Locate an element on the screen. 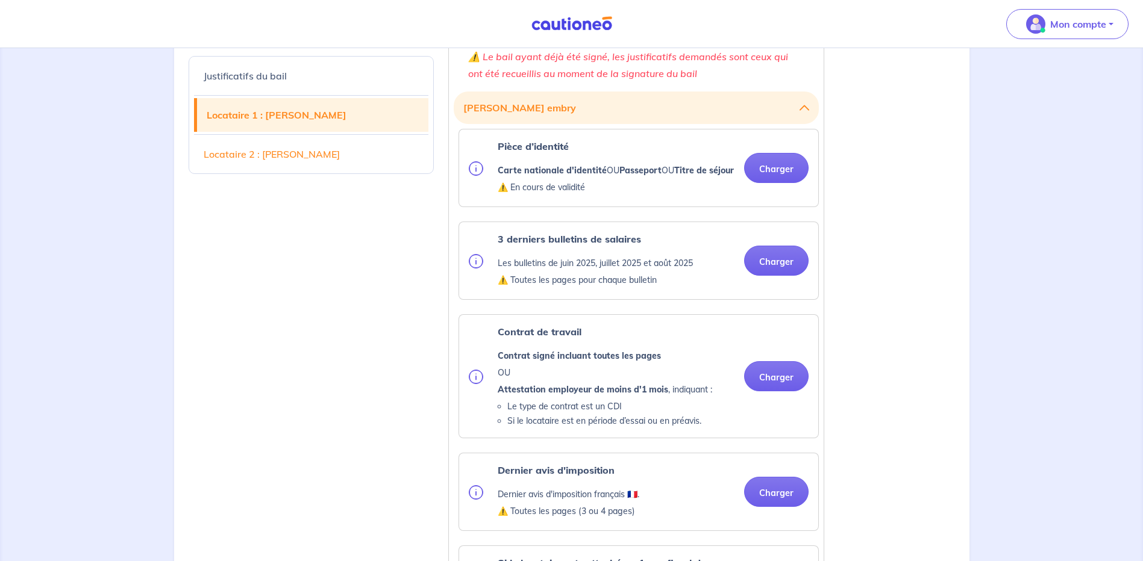  p: Mon compte is located at coordinates (1078, 24).